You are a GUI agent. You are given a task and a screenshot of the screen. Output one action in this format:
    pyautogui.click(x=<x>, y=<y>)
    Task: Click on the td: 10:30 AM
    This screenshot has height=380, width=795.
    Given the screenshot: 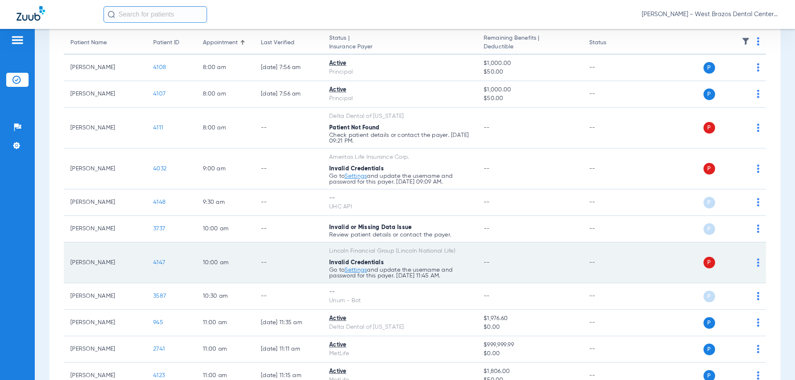 What is the action you would take?
    pyautogui.click(x=225, y=297)
    